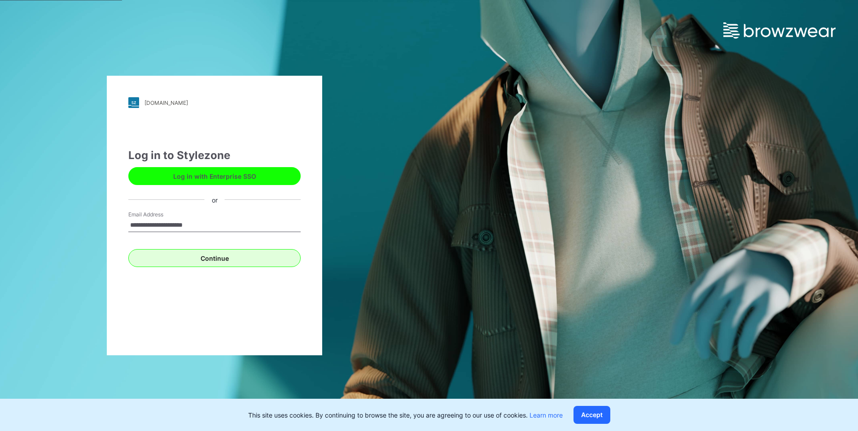  What do you see at coordinates (592, 415) in the screenshot?
I see `button: Accept` at bounding box center [592, 415].